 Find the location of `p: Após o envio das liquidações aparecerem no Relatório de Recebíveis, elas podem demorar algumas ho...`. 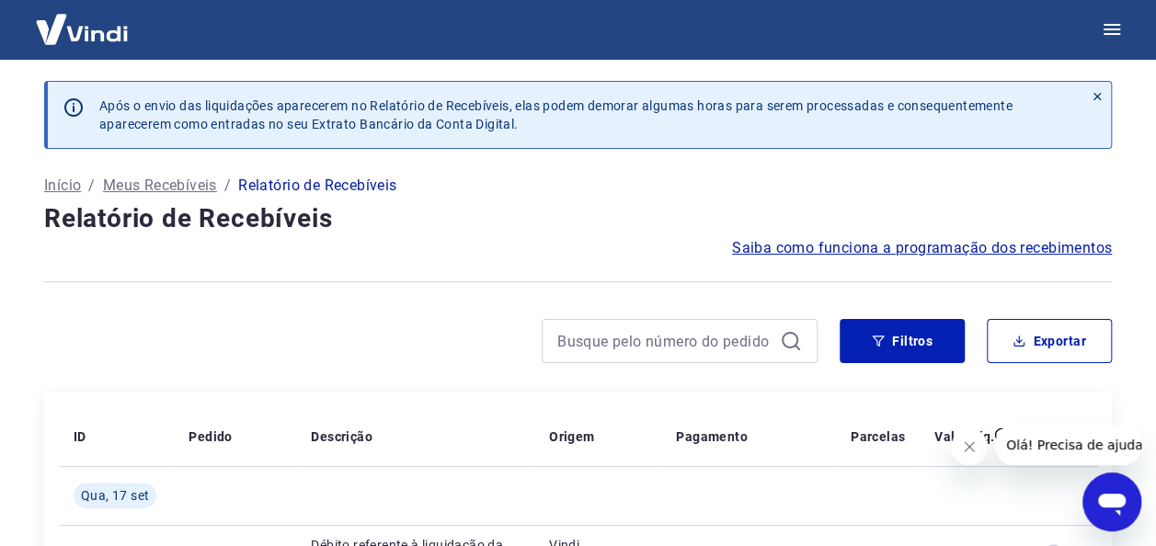

p: Após o envio das liquidações aparecerem no Relatório de Recebíveis, elas podem demorar algumas ho... is located at coordinates (584, 115).